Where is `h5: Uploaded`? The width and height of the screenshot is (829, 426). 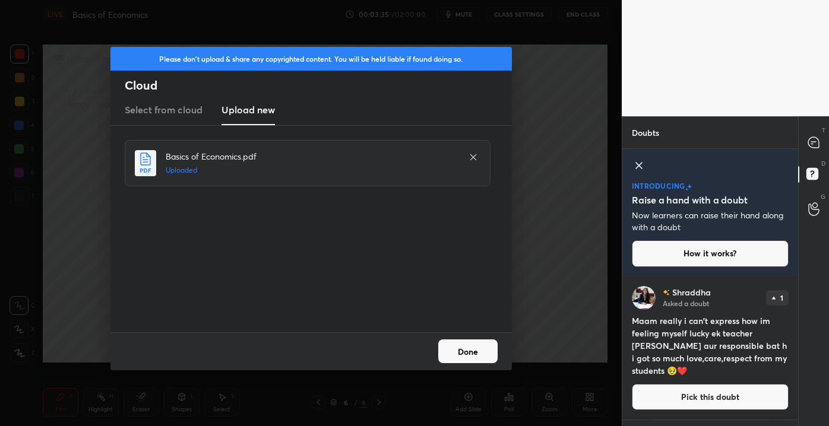
h5: Uploaded is located at coordinates (311, 170).